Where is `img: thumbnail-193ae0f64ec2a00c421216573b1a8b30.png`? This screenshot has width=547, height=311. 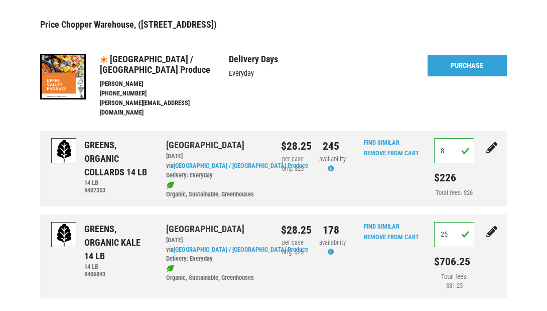 img: thumbnail-193ae0f64ec2a00c421216573b1a8b30.png is located at coordinates (63, 76).